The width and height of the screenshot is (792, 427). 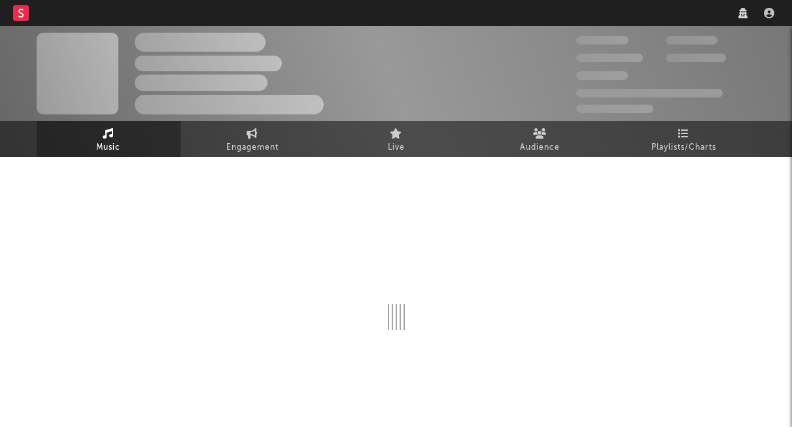 What do you see at coordinates (109, 139) in the screenshot?
I see `a: Music` at bounding box center [109, 139].